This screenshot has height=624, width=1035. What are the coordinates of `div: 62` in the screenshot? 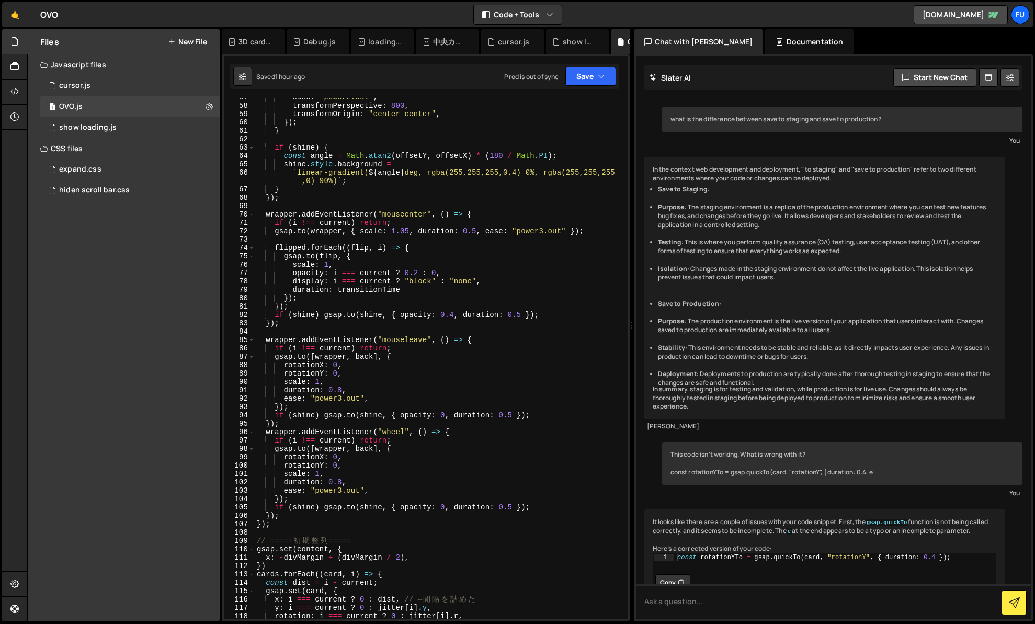 It's located at (239, 139).